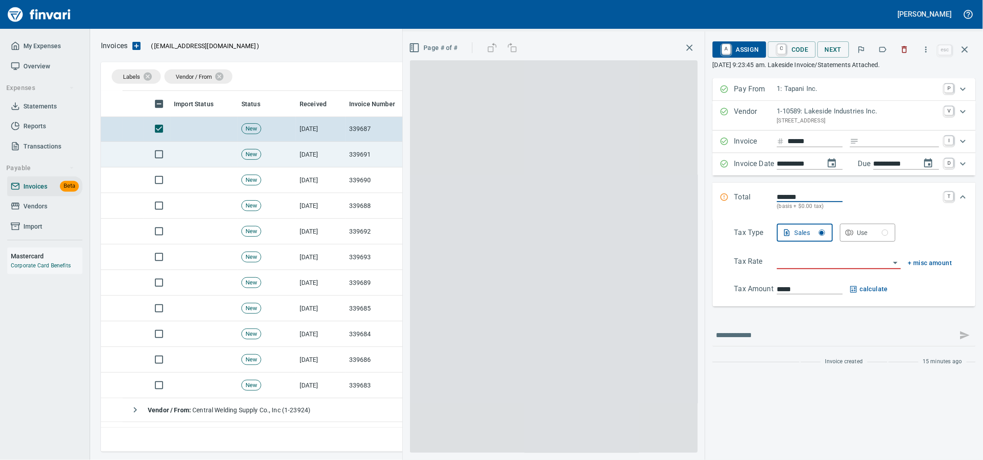 This screenshot has width=983, height=460. I want to click on button: Discard, so click(905, 50).